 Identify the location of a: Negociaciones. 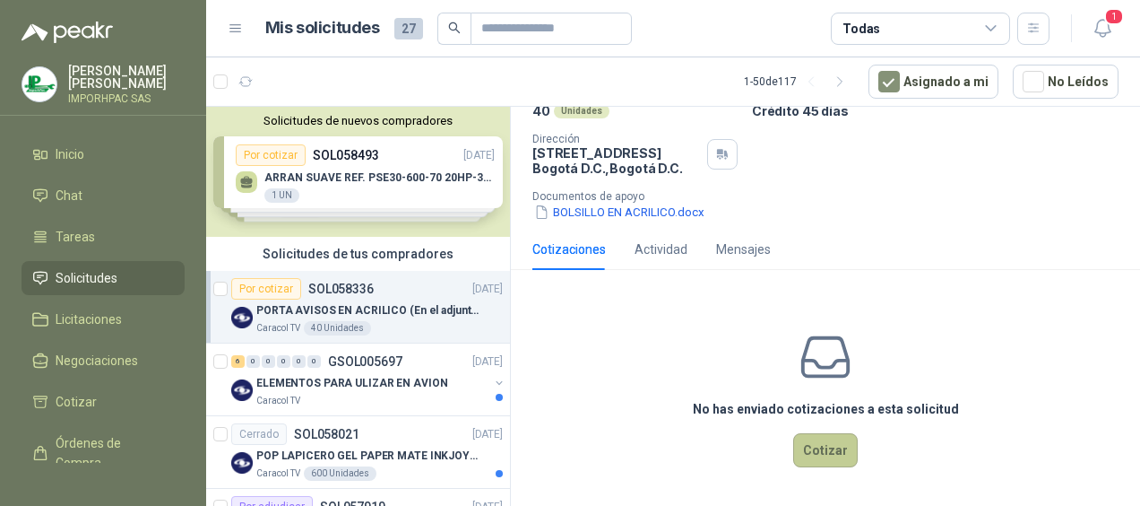
(103, 360).